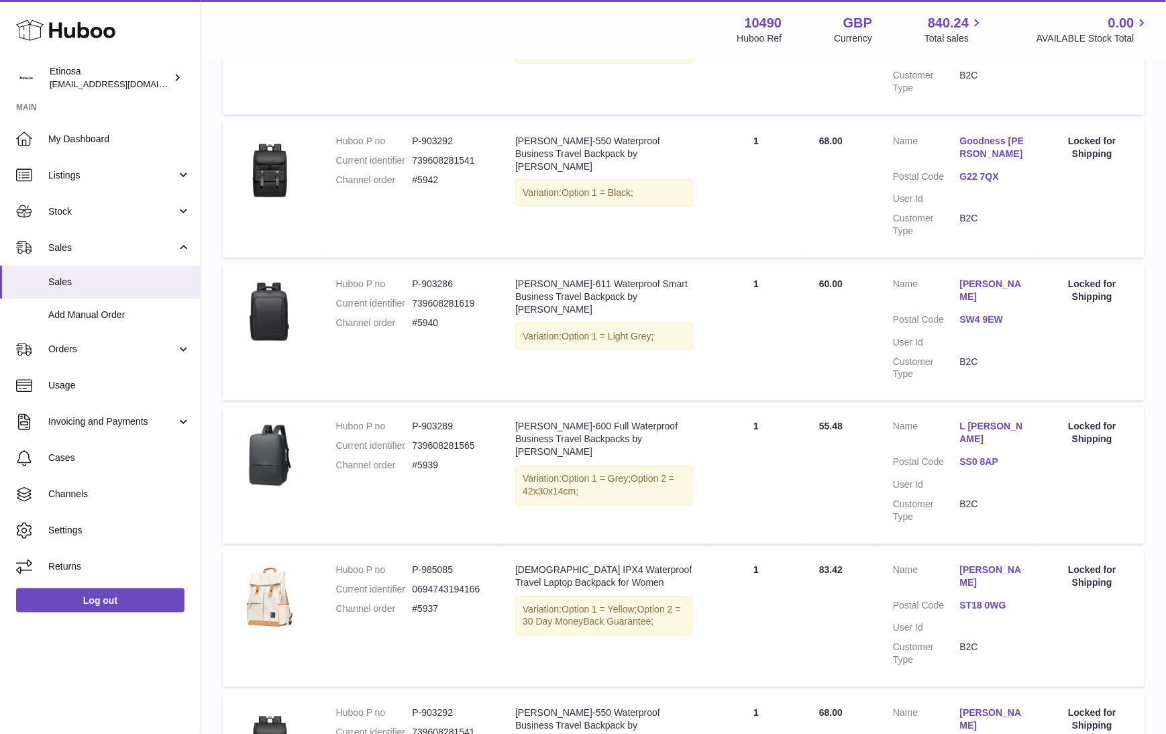  Describe the element at coordinates (451, 284) in the screenshot. I see `dd: P-903286` at that location.